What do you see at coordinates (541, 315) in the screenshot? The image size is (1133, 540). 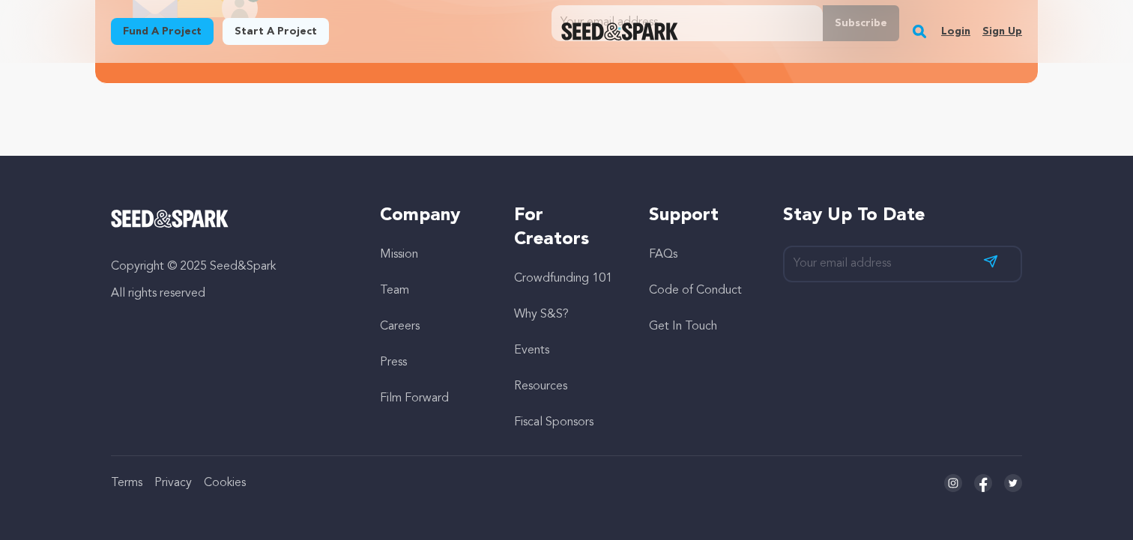 I see `a: Why S&S?` at bounding box center [541, 315].